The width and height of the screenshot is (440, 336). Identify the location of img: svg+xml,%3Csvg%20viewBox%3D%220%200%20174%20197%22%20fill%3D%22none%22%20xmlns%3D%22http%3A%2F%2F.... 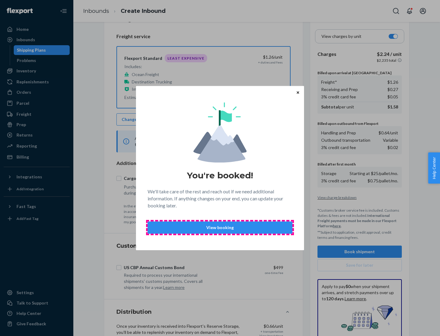
(220, 132).